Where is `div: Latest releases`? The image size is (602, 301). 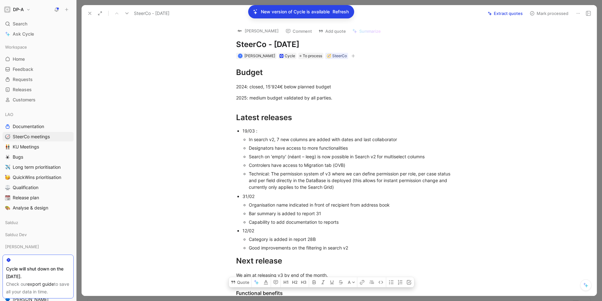
div: Latest releases is located at coordinates (346, 117).